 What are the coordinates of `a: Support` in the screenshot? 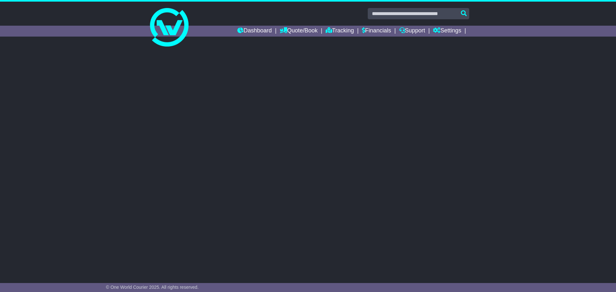 It's located at (412, 31).